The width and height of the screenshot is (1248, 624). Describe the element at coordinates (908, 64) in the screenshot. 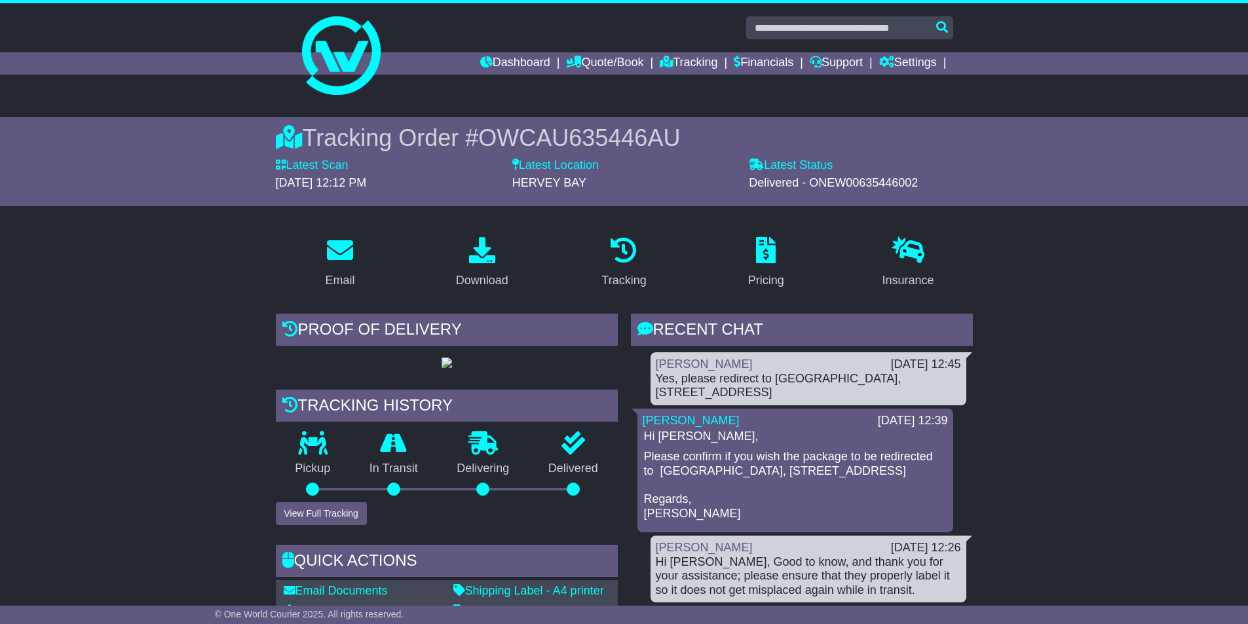

I see `a: Settings` at that location.